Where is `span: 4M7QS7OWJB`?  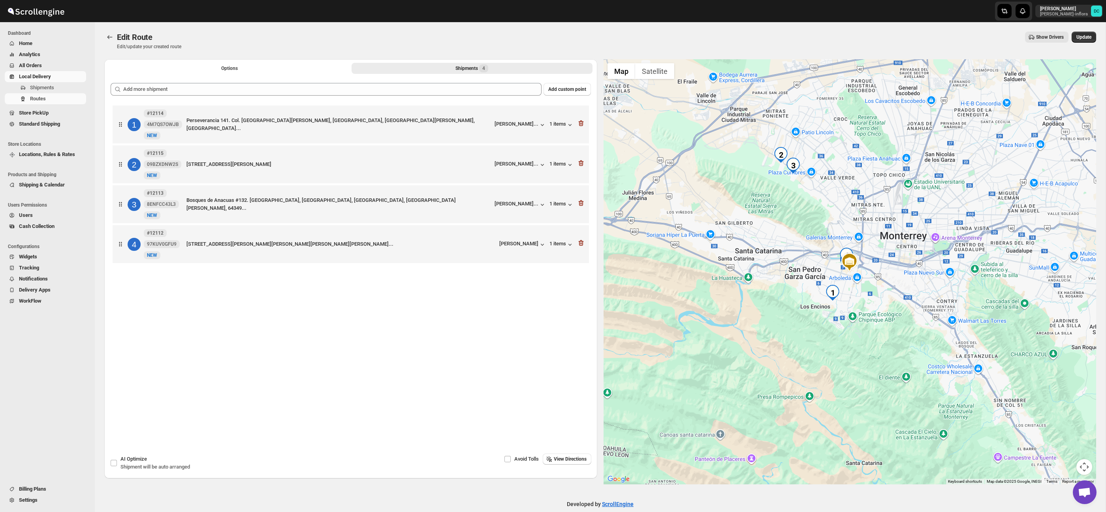 span: 4M7QS7OWJB is located at coordinates (163, 124).